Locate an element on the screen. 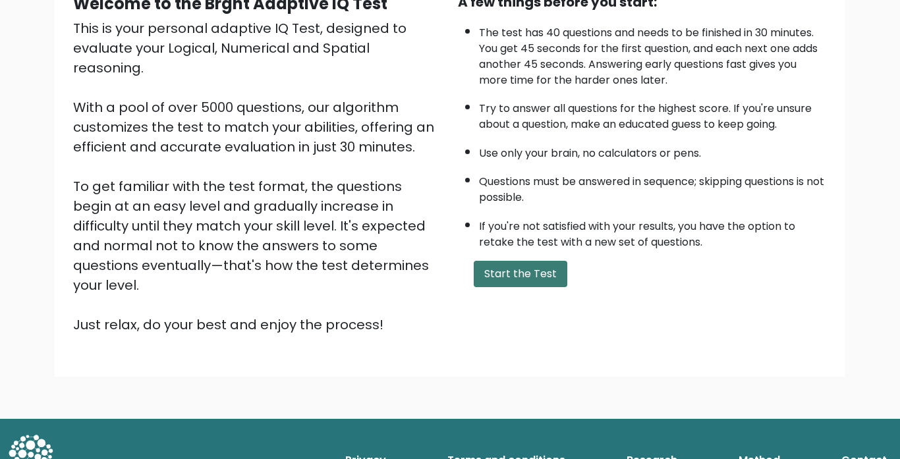  button: Start the Test is located at coordinates (520, 274).